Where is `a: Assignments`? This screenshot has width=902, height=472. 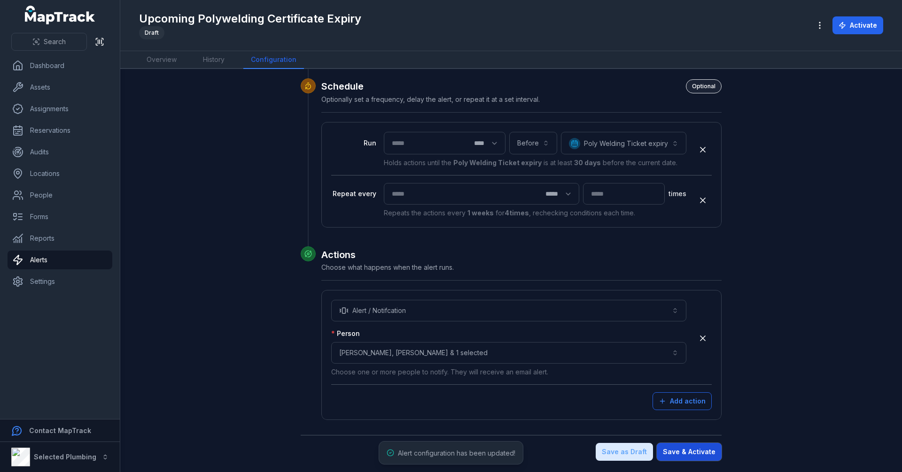
a: Assignments is located at coordinates (60, 109).